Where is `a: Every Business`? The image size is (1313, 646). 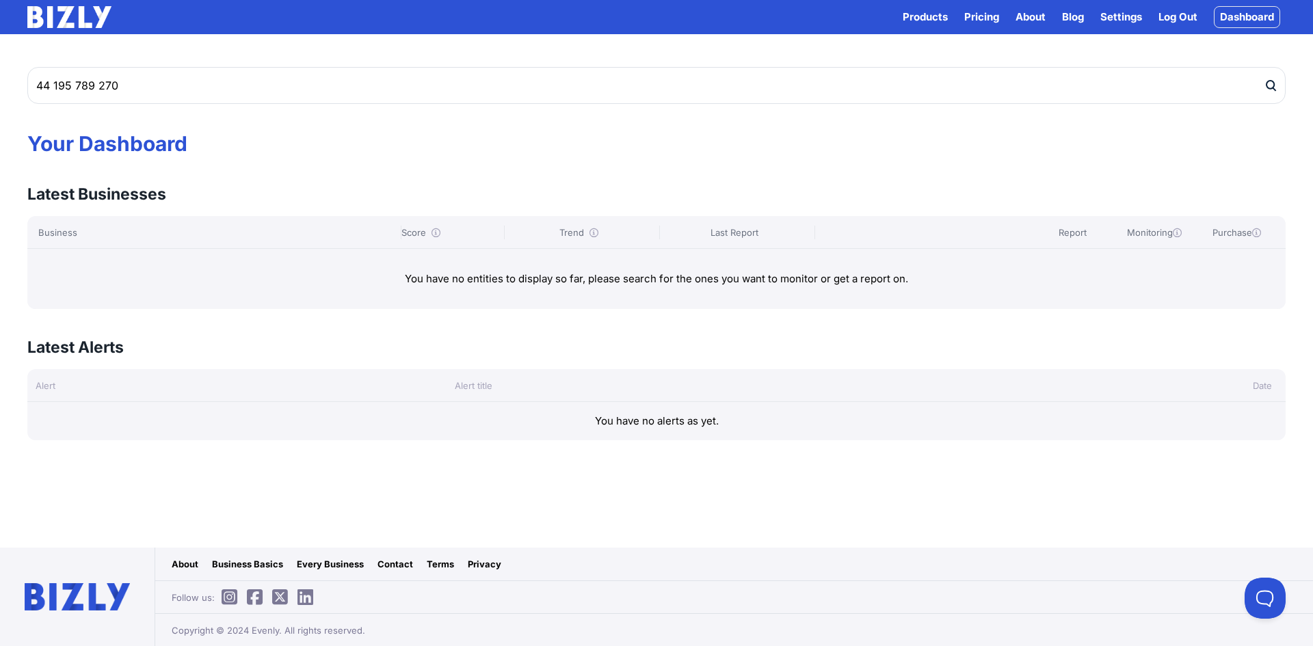 a: Every Business is located at coordinates (330, 564).